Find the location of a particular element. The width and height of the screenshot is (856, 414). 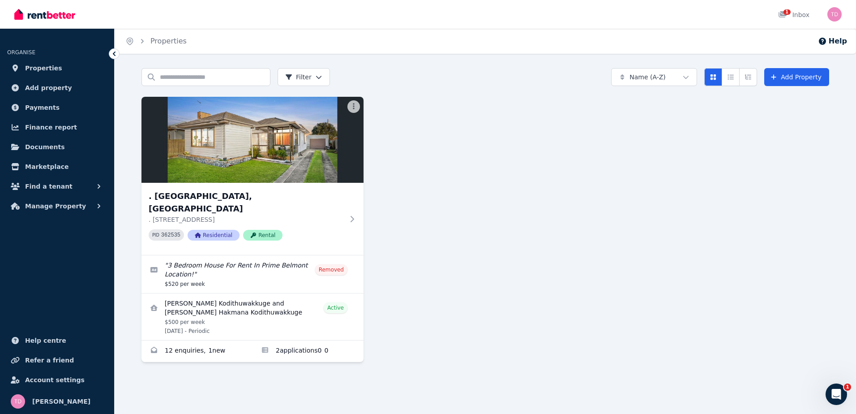

button: Filter is located at coordinates (304, 77).